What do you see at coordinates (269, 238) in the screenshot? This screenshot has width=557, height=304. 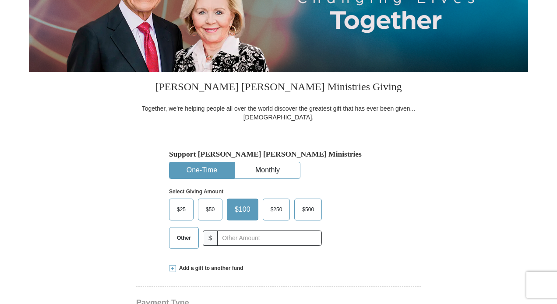 I see `input: Other Amount` at bounding box center [269, 238].